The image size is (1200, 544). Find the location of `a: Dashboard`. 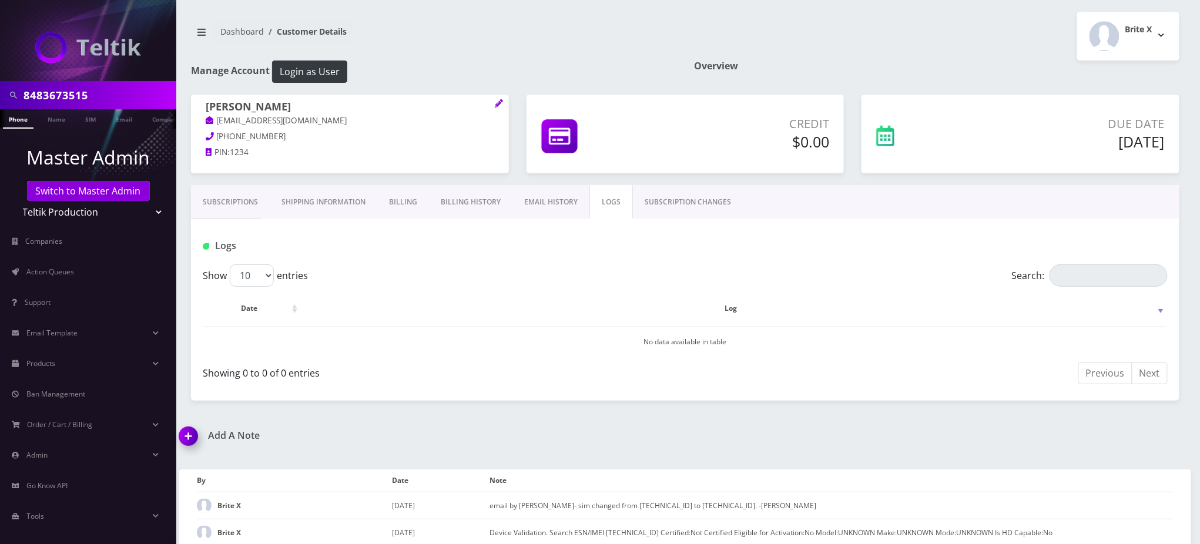

a: Dashboard is located at coordinates (242, 31).